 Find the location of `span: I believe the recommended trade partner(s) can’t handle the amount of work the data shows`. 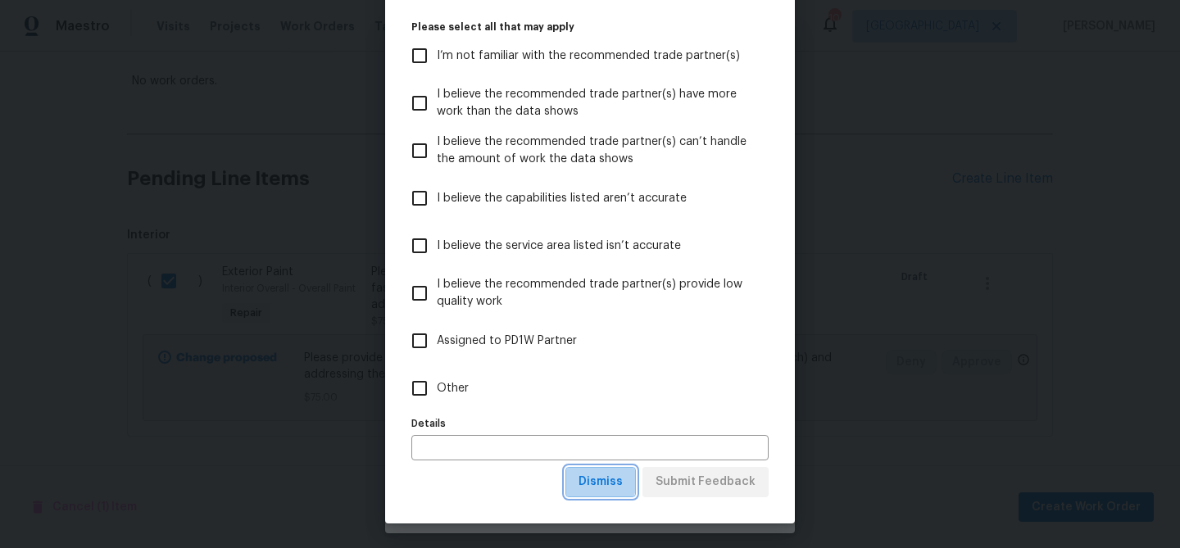

span: I believe the recommended trade partner(s) can’t handle the amount of work the data shows is located at coordinates (596, 151).